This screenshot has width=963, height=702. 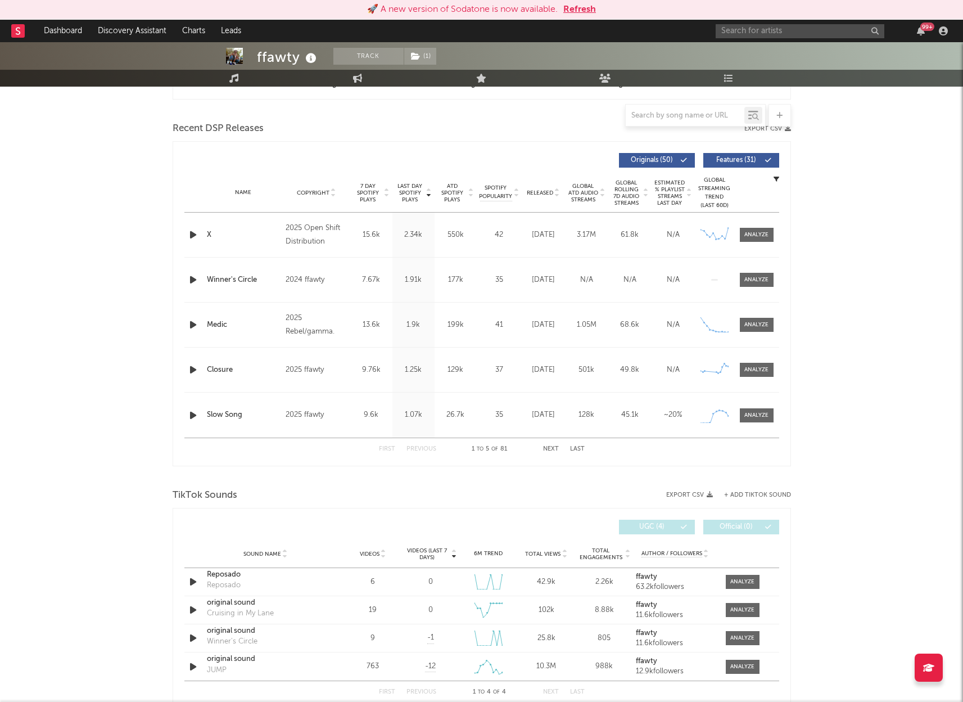 I want to click on div: 1 5 81, so click(x=490, y=449).